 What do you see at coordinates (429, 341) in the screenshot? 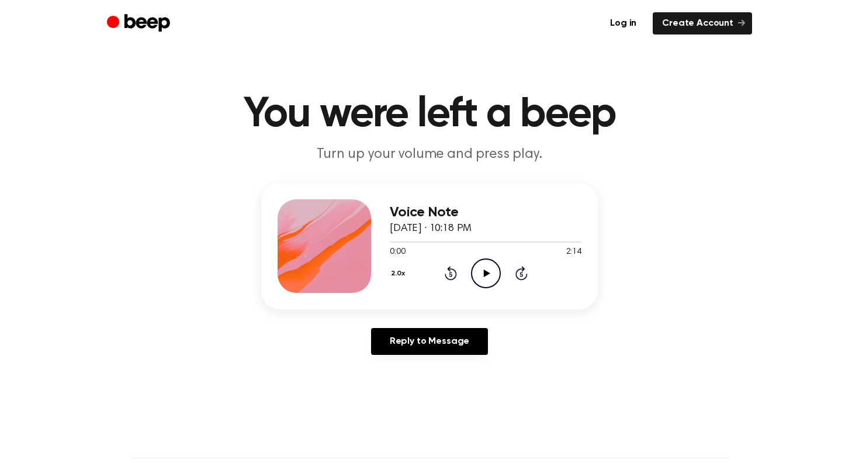
I see `a: Reply to Message` at bounding box center [429, 341].